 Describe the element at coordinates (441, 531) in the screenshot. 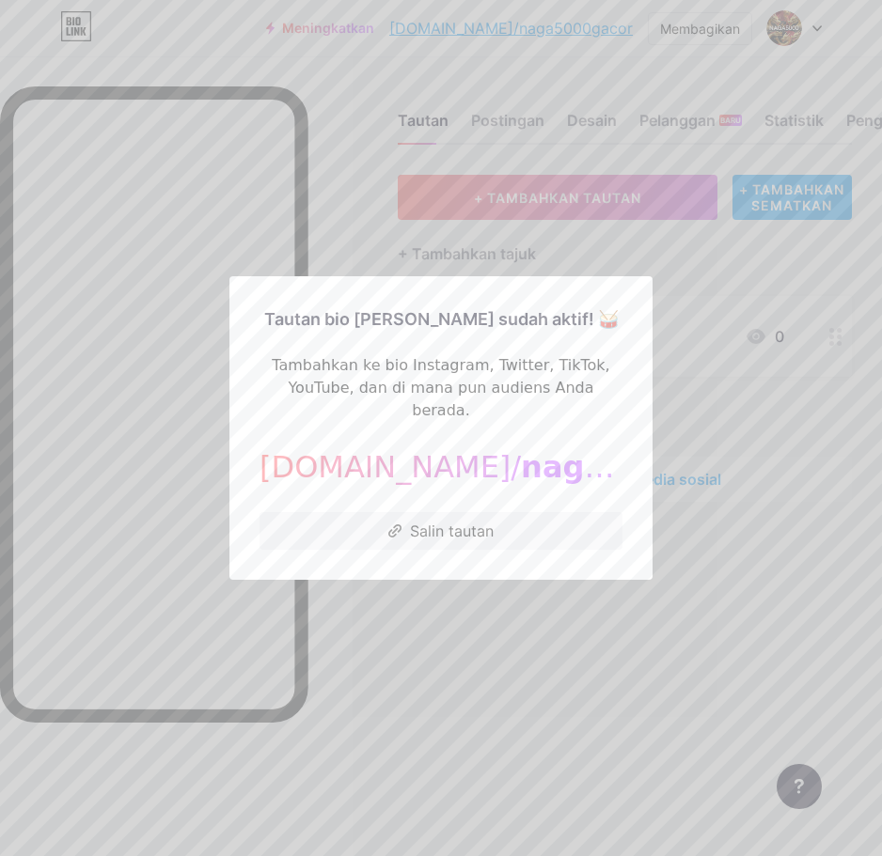

I see `button: Salin tautan` at that location.